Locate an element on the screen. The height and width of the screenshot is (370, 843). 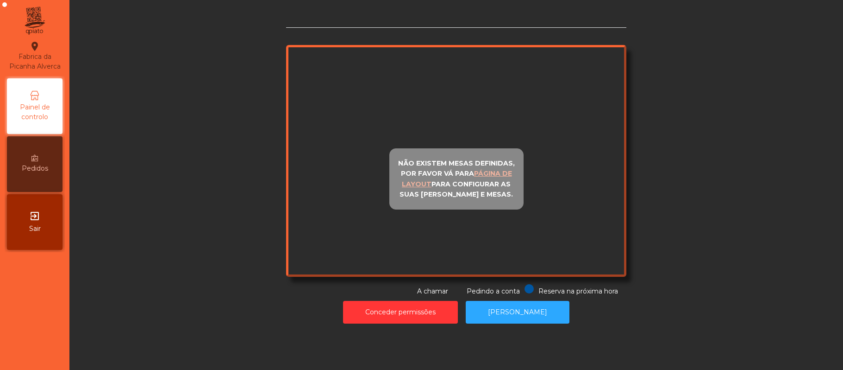
span: A chamar is located at coordinates (433, 291).